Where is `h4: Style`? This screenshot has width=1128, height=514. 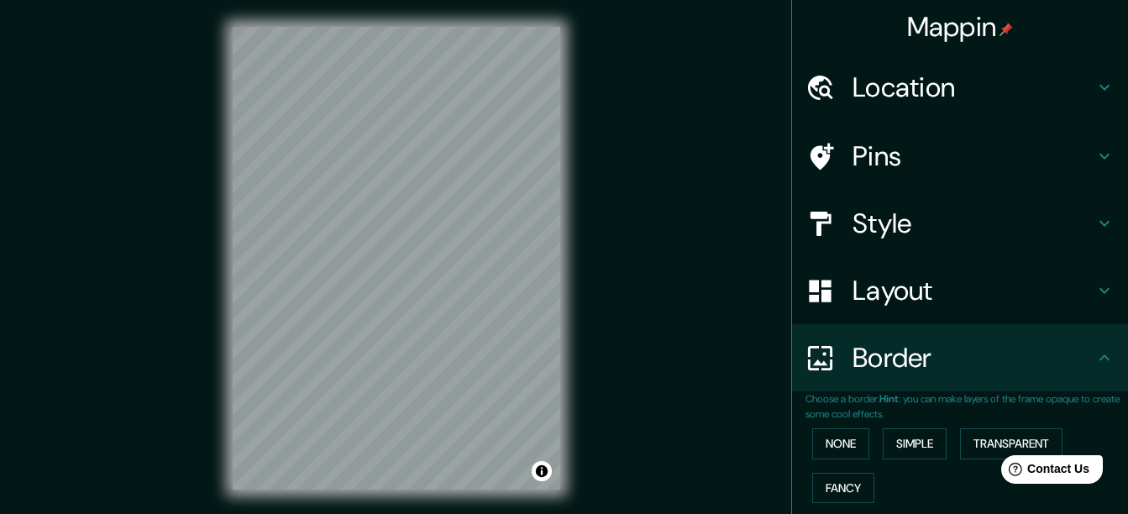
h4: Style is located at coordinates (974, 223).